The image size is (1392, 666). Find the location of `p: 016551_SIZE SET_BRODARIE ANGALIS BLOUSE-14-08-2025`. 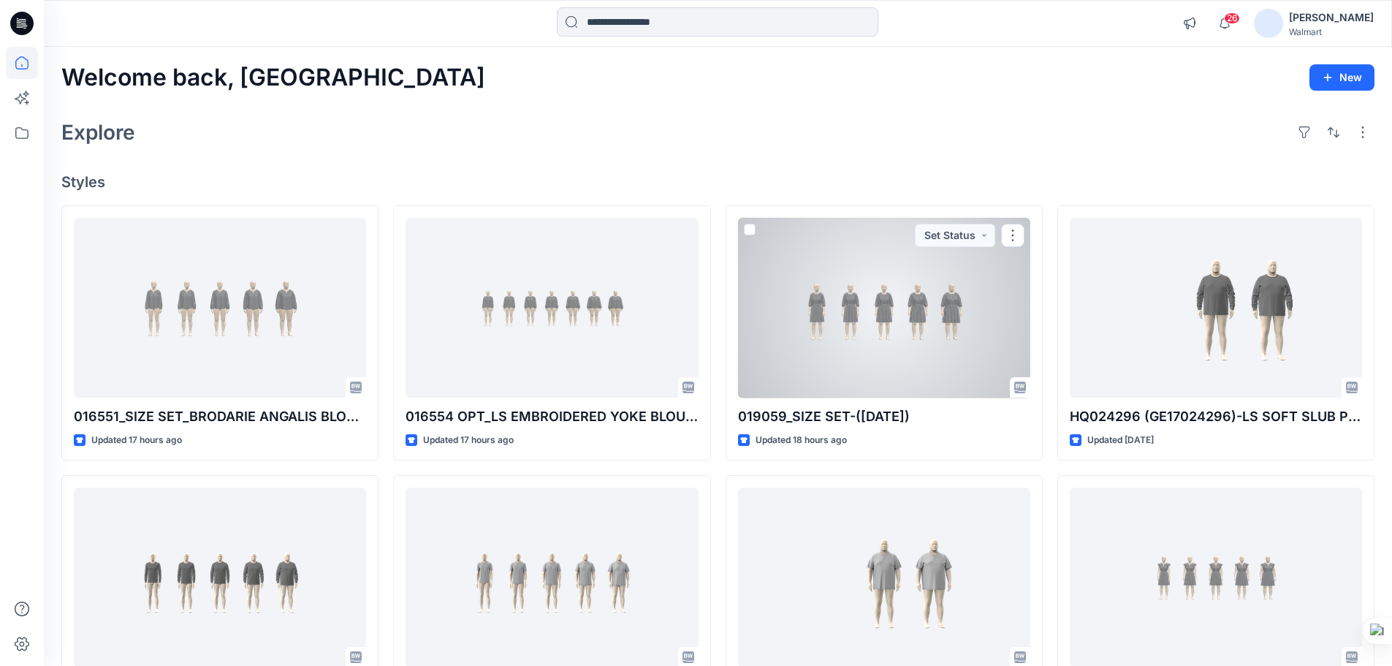

p: 016551_SIZE SET_BRODARIE ANGALIS BLOUSE-14-08-2025 is located at coordinates (220, 417).